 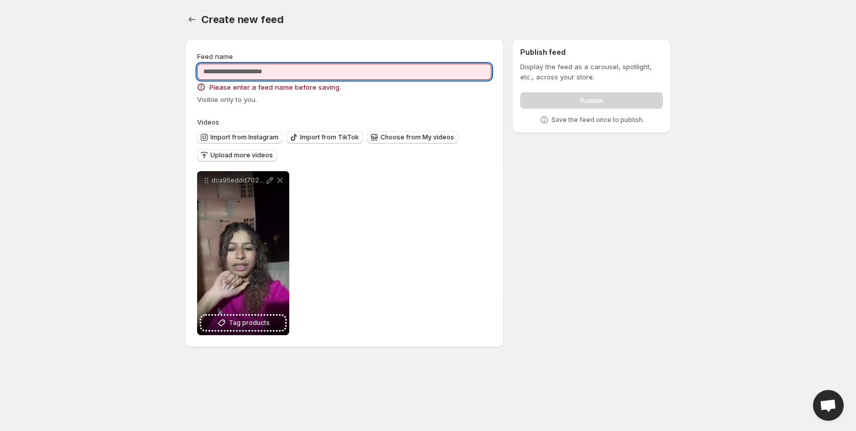 I want to click on span: Choose from My videos, so click(x=417, y=137).